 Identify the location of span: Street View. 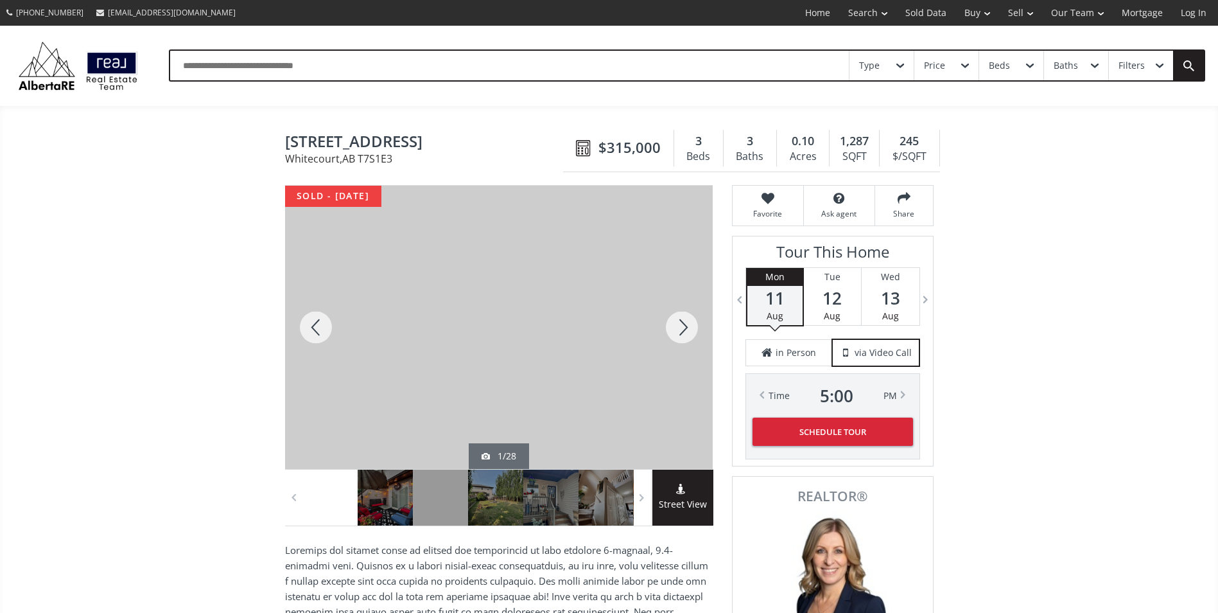
(683, 504).